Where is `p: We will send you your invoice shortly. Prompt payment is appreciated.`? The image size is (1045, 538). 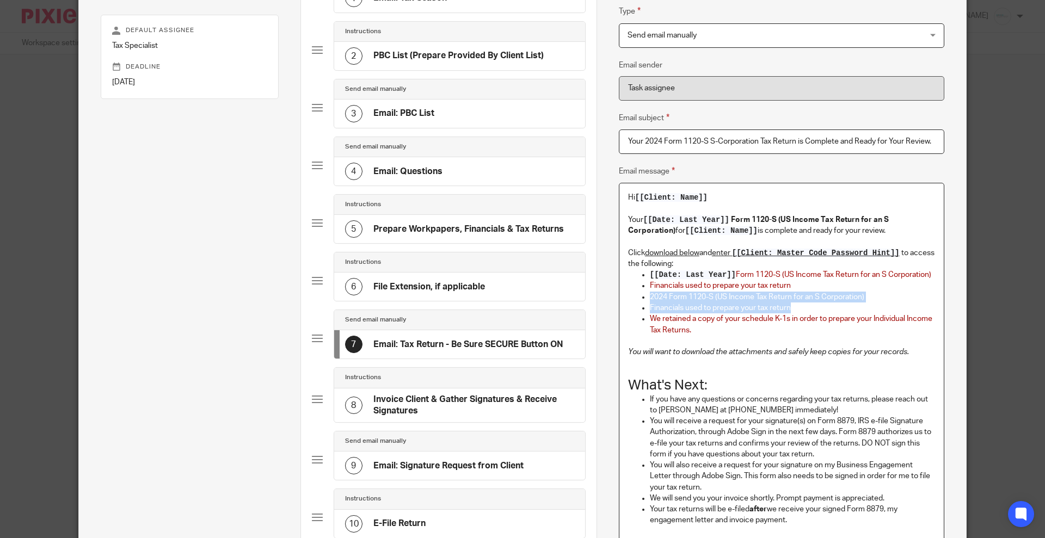 p: We will send you your invoice shortly. Prompt payment is appreciated. is located at coordinates (792, 498).